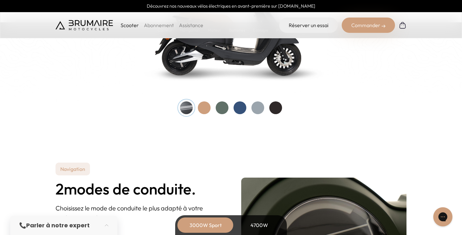 The image size is (462, 235). Describe the element at coordinates (60, 189) in the screenshot. I see `span: 2` at that location.